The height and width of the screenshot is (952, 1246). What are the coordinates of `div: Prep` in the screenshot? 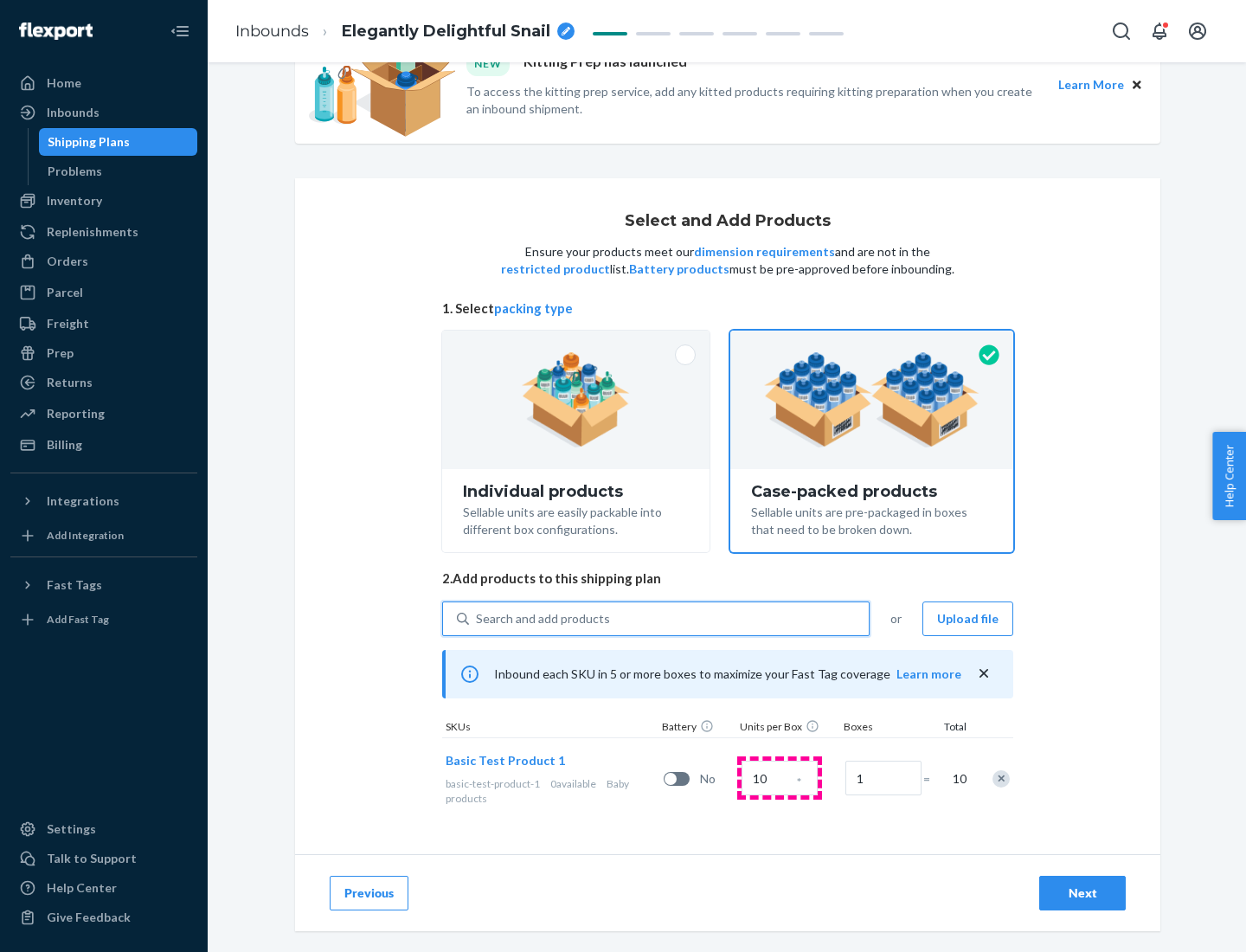 It's located at (60, 353).